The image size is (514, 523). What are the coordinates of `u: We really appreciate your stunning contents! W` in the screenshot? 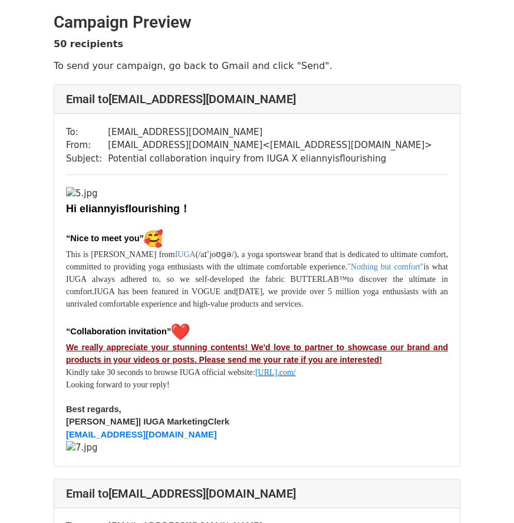 It's located at (162, 347).